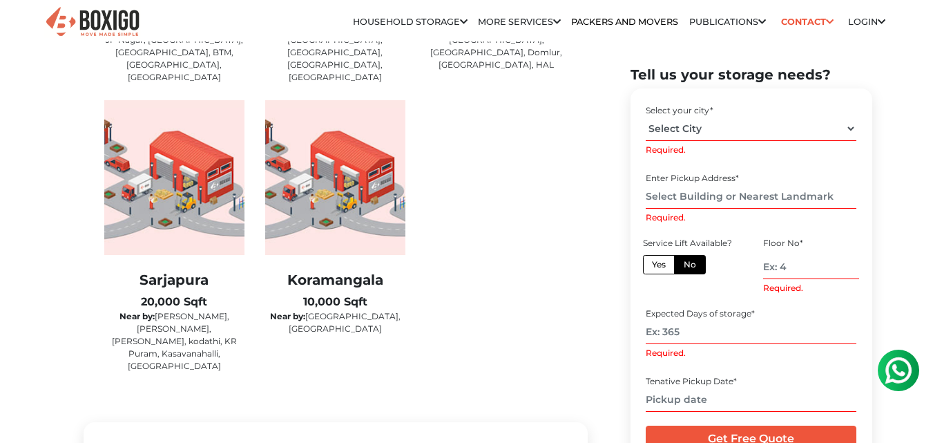 This screenshot has width=933, height=443. Describe the element at coordinates (751, 178) in the screenshot. I see `div: Enter Pickup Address` at that location.